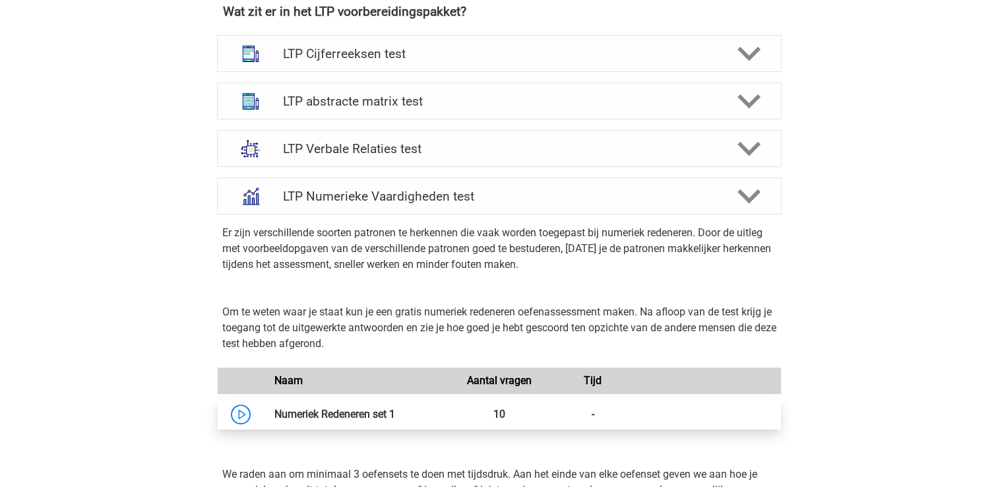 This screenshot has width=998, height=487. I want to click on a: numeriek redeneren LTP Numerieke Vaardigheden test, so click(499, 196).